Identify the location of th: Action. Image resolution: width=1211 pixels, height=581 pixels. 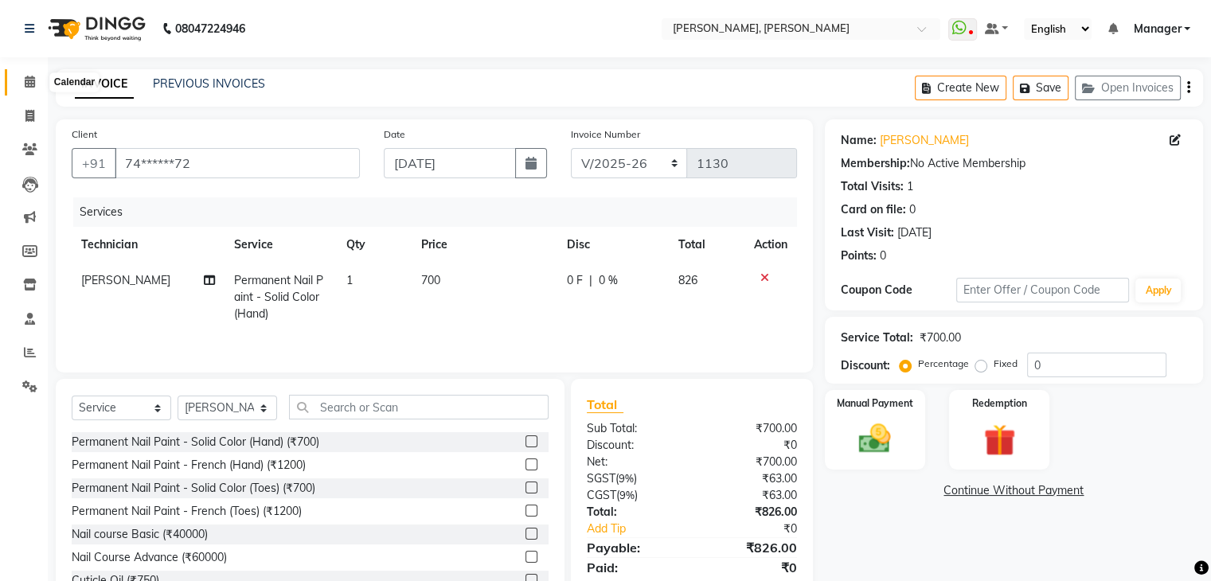
(771, 244).